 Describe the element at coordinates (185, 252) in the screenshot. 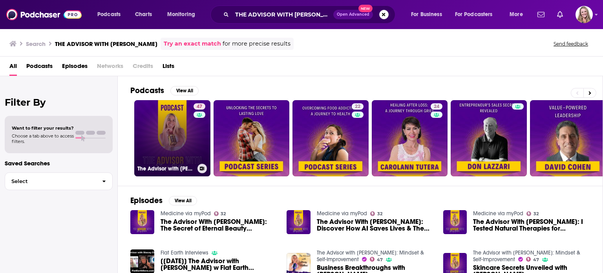

I see `a: Flat Earth Interviews` at that location.